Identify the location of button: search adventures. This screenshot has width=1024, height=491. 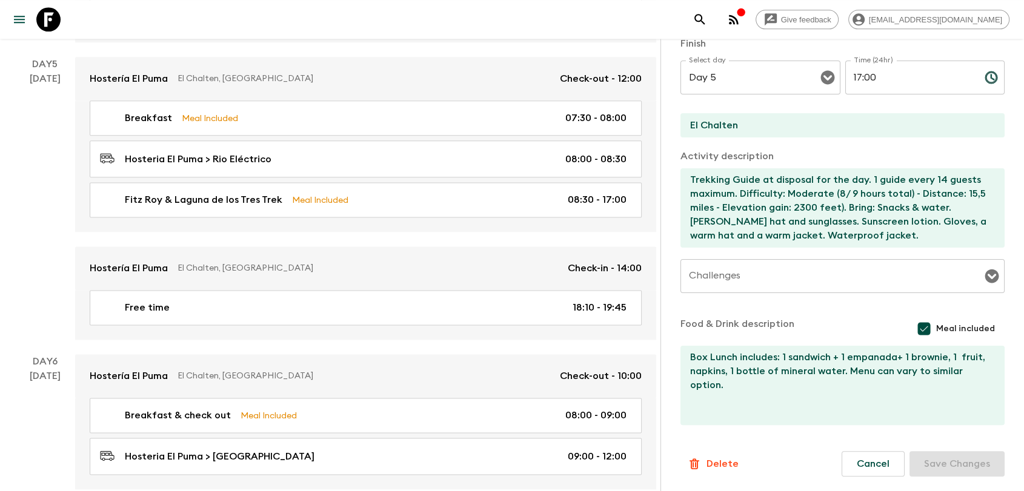
(700, 19).